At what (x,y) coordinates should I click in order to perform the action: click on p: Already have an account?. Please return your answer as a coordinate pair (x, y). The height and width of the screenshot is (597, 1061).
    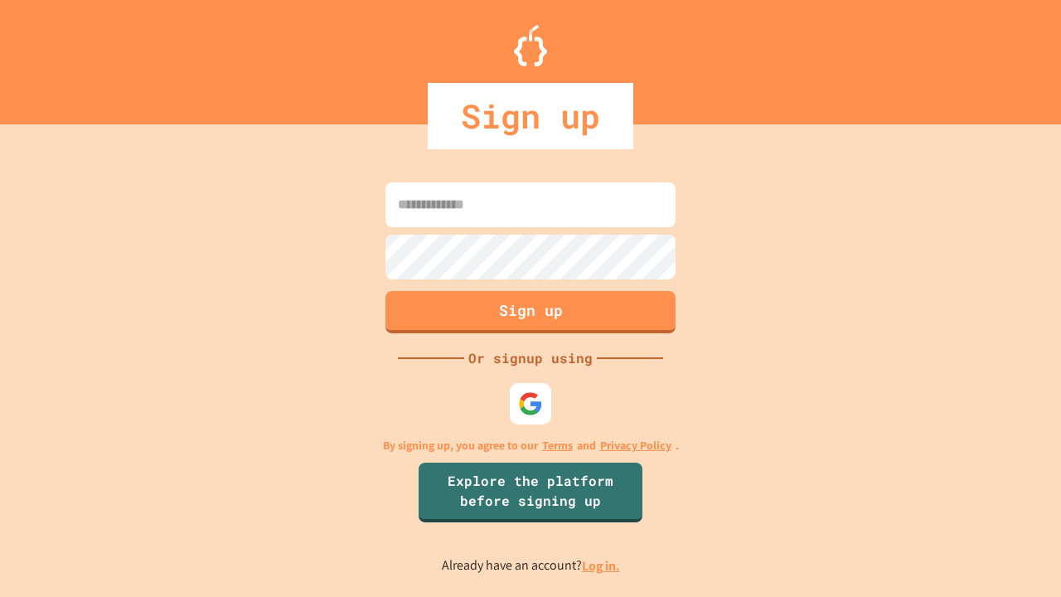
    Looking at the image, I should click on (531, 565).